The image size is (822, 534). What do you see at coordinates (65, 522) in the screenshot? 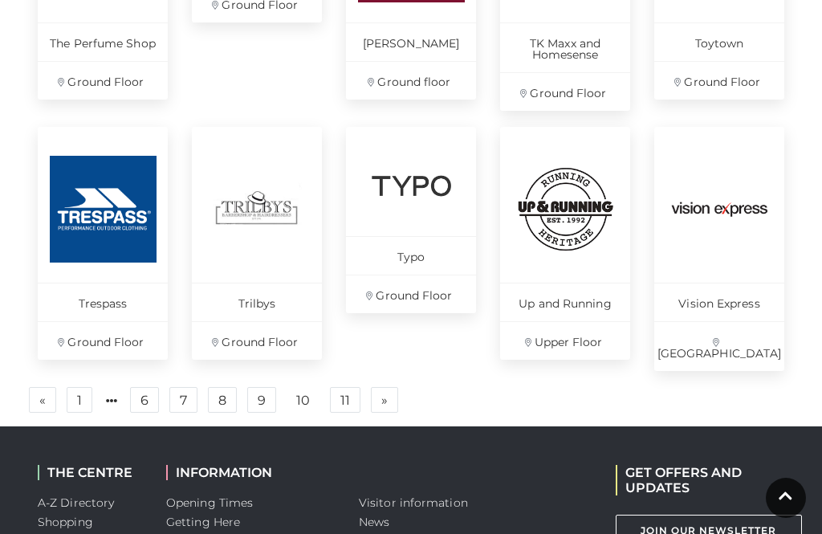
I see `a: Shopping` at bounding box center [65, 522].